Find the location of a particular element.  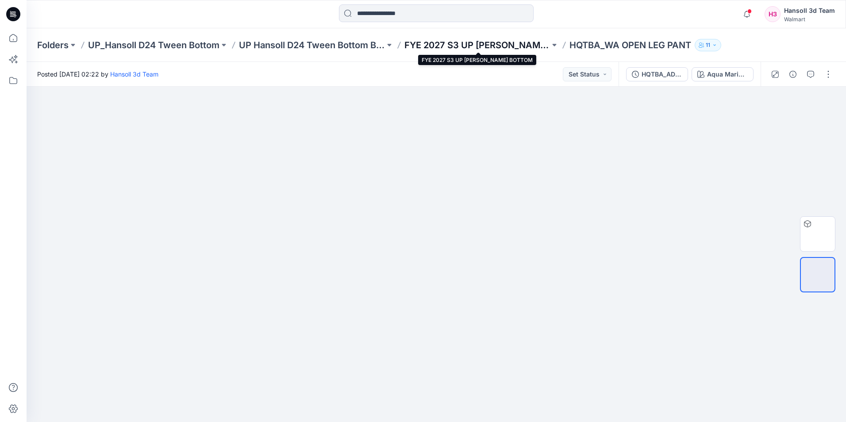

div: Hansoll 3d Team is located at coordinates (809, 11).